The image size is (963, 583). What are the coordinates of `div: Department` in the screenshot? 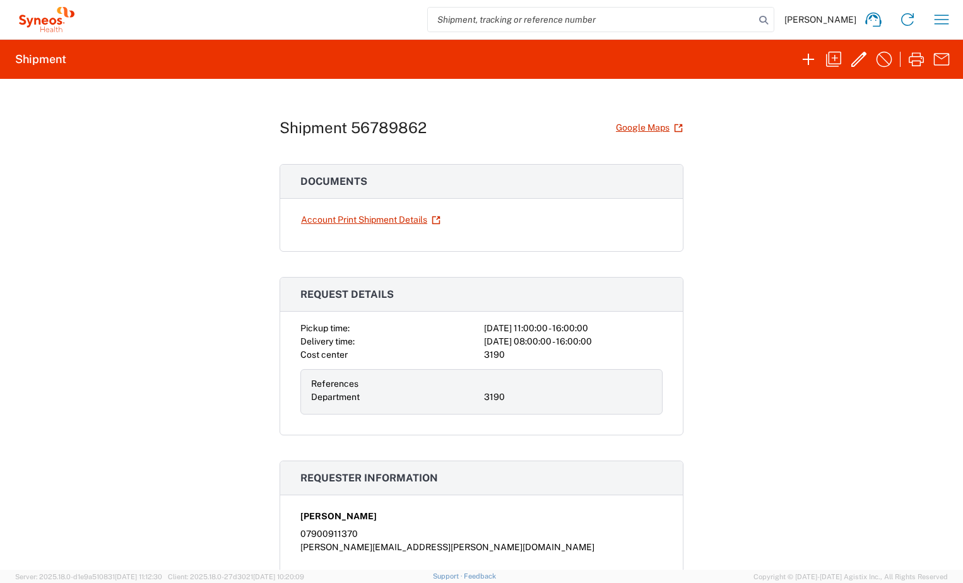 It's located at (395, 397).